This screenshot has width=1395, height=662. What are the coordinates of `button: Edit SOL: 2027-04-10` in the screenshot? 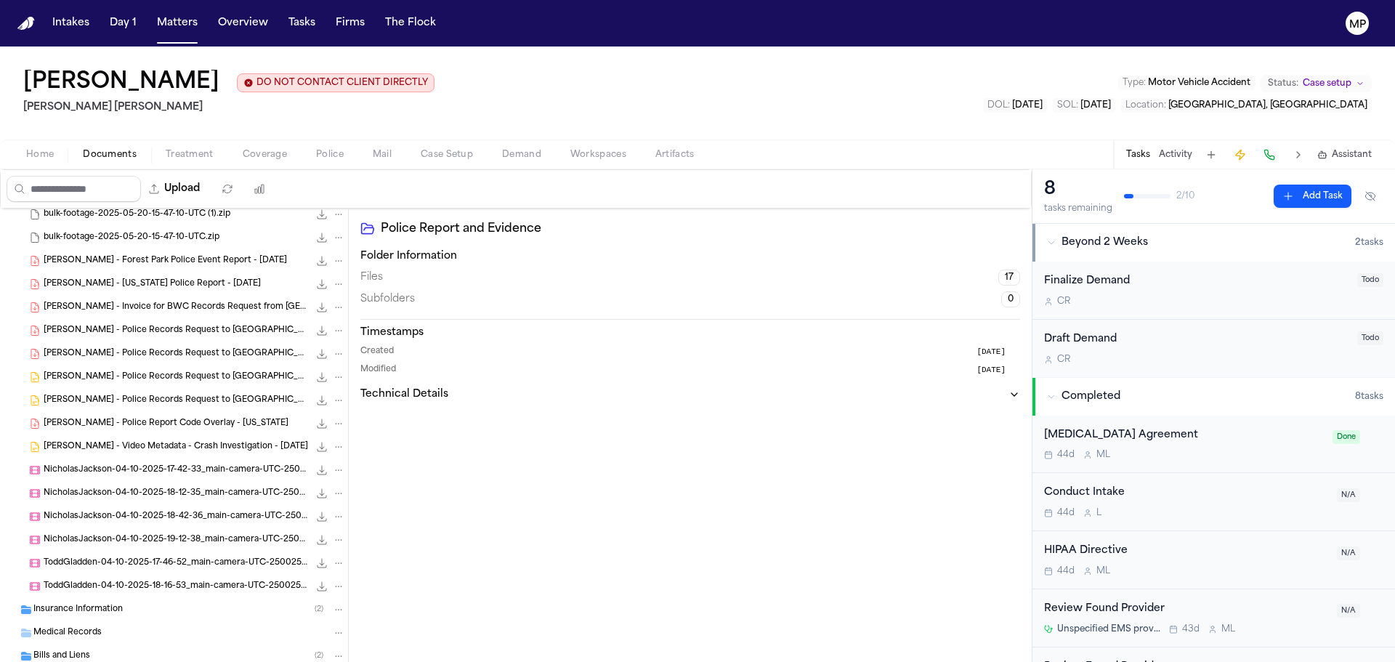 It's located at (1084, 105).